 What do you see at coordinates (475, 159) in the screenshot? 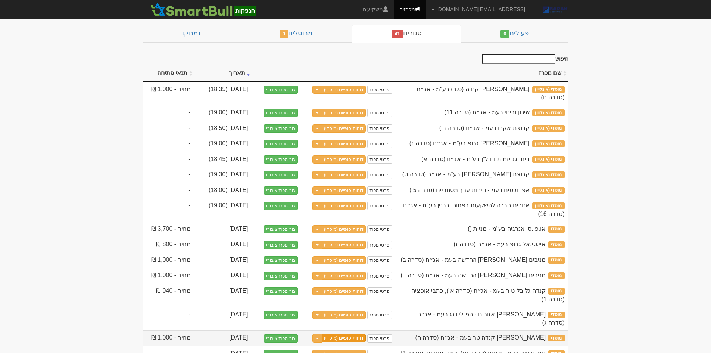
I see `span: בית וגג יזמות ונדל"ן בע"מ - אג״ח (סדרה א)` at bounding box center [475, 159].